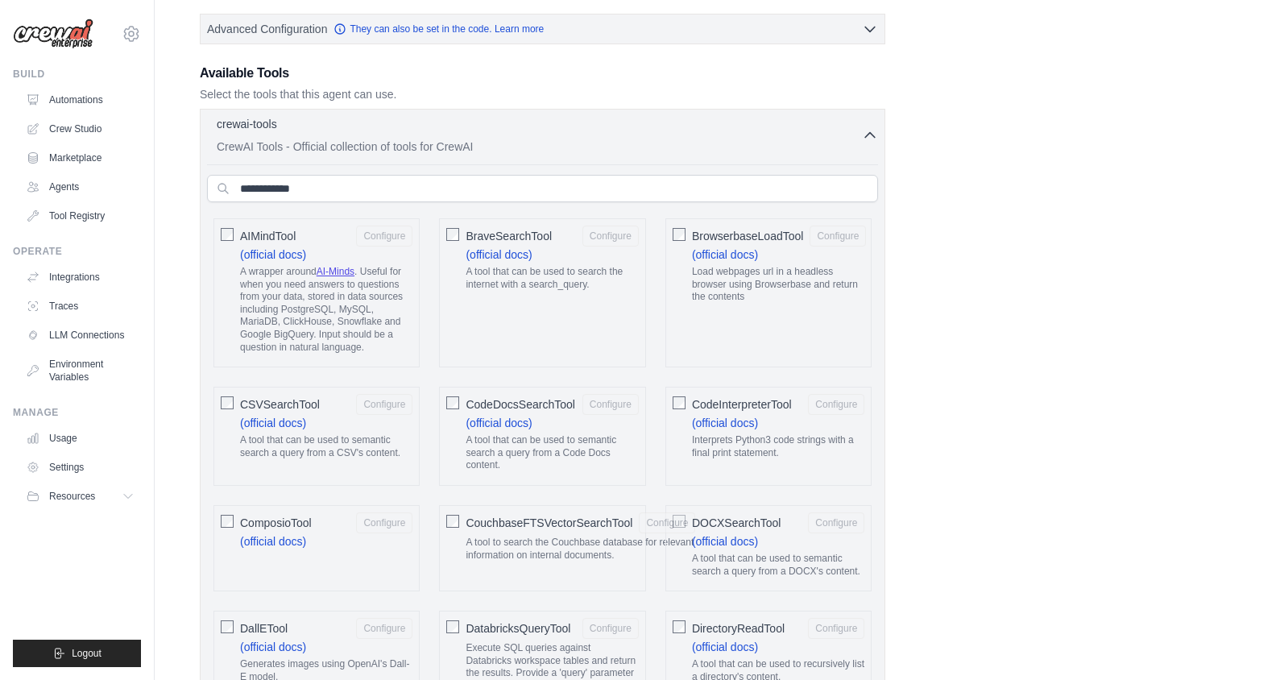 The height and width of the screenshot is (680, 1280). I want to click on span: DatabricksQueryTool, so click(518, 628).